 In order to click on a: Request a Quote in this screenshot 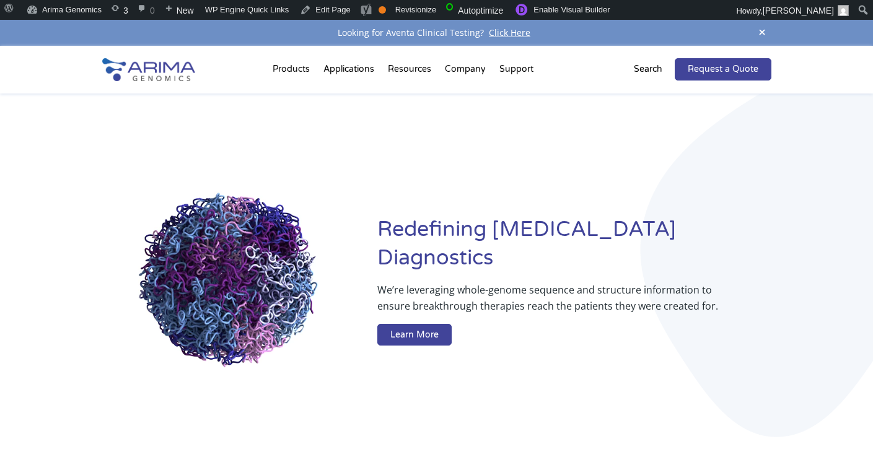, I will do `click(723, 69)`.